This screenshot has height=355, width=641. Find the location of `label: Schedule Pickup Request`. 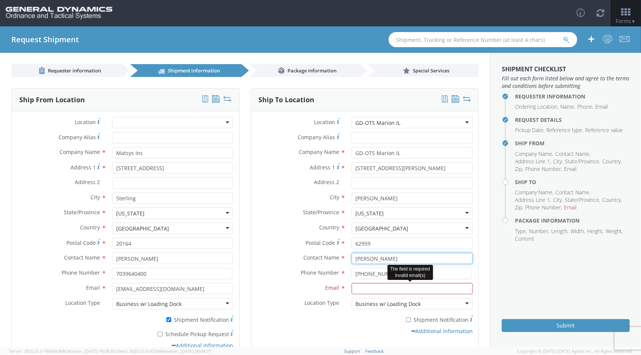

label: Schedule Pickup Request is located at coordinates (173, 334).